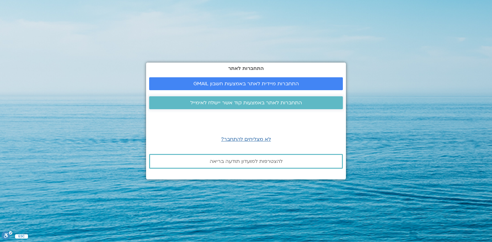 Image resolution: width=492 pixels, height=242 pixels. I want to click on span: התחברות מיידית לאתר באמצעות חשבון GMAIL, so click(246, 84).